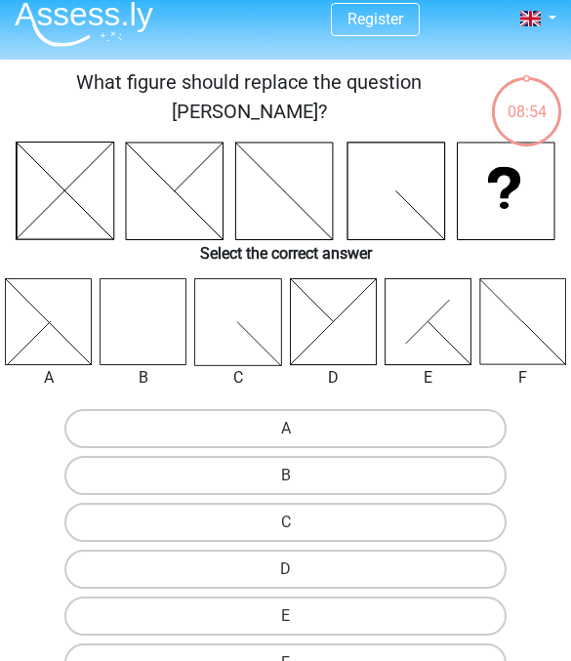  Describe the element at coordinates (237, 378) in the screenshot. I see `div: C` at that location.